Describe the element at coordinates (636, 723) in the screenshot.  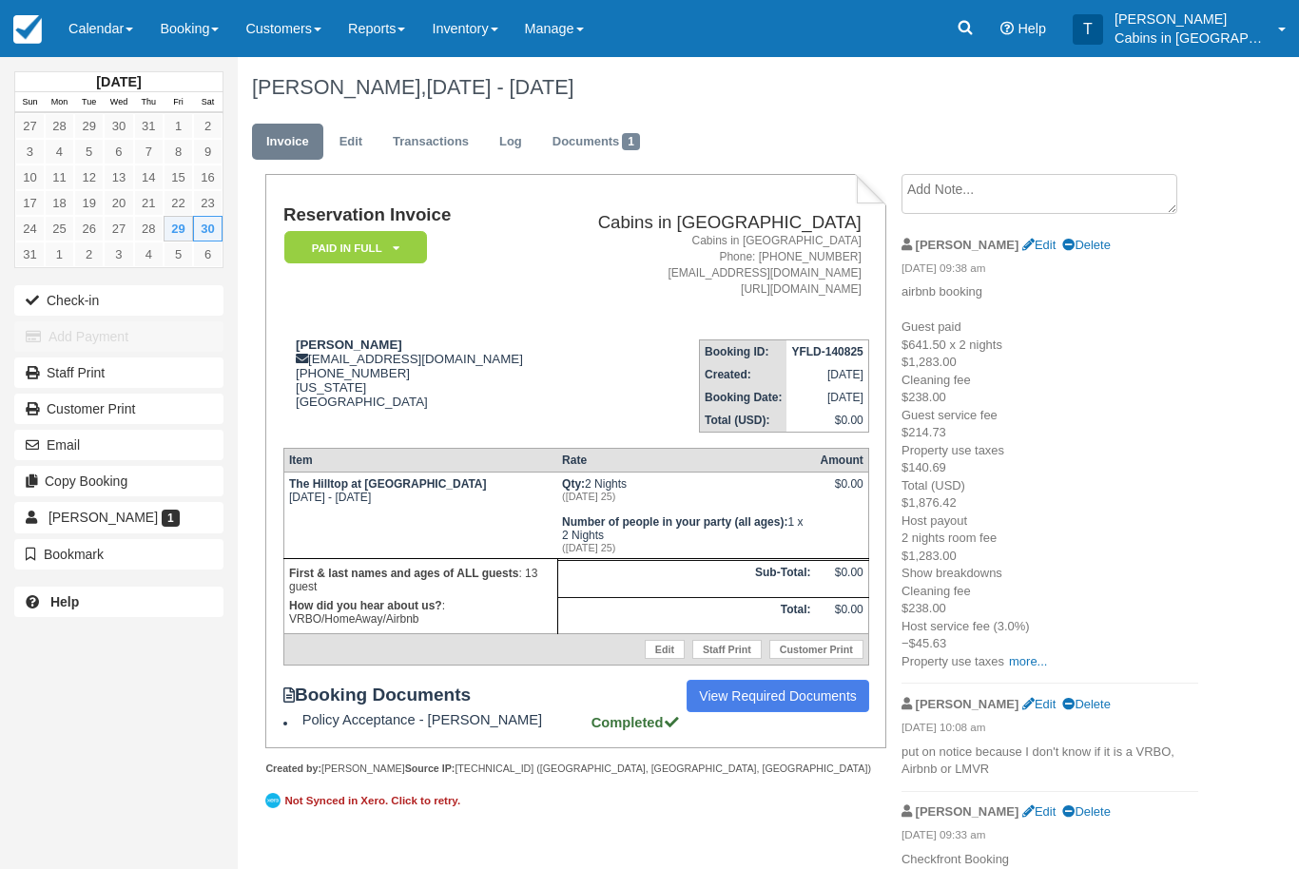
I see `strong: Completed` at that location.